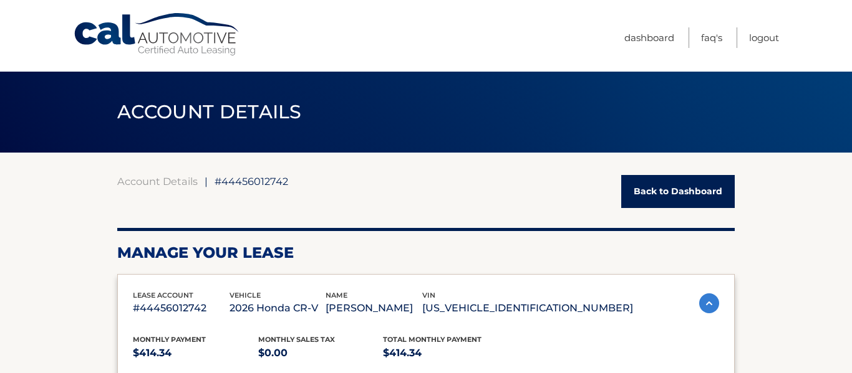 Image resolution: width=852 pixels, height=373 pixels. Describe the element at coordinates (296, 340) in the screenshot. I see `span: Monthly sales Tax` at that location.